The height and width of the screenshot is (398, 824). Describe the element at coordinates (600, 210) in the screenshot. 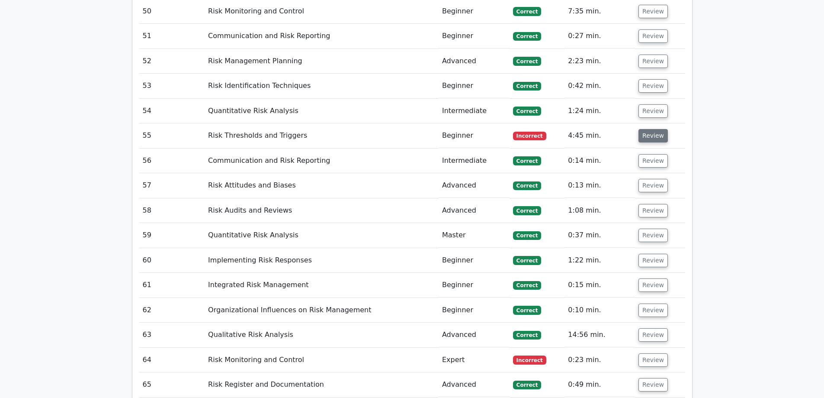

I see `td: 1:08 min.` at that location.